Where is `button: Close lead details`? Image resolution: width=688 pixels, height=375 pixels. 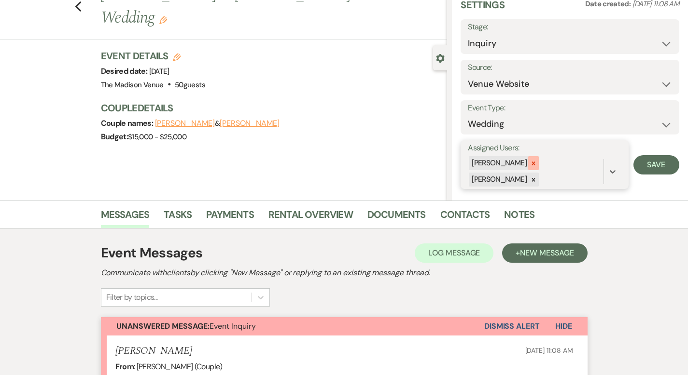
button: Close lead details is located at coordinates (440, 57).